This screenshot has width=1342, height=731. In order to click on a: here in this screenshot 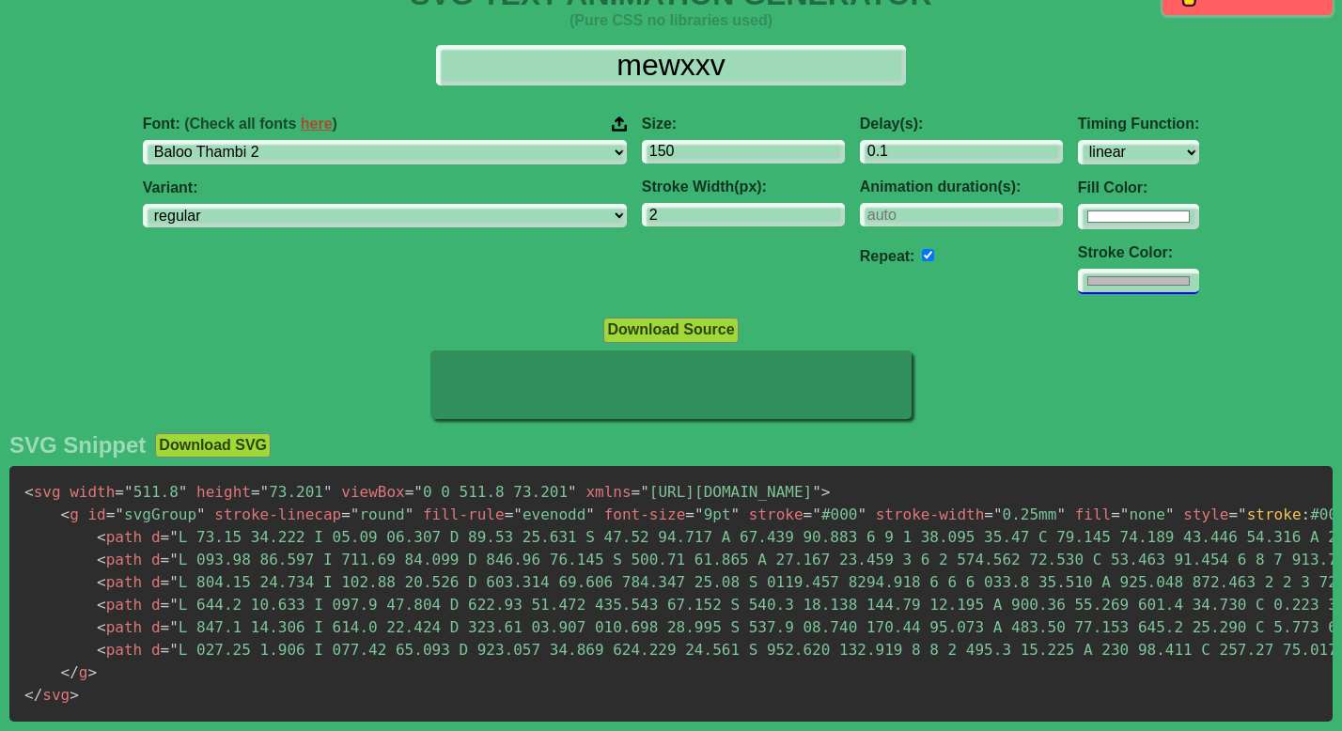, I will do `click(317, 123)`.